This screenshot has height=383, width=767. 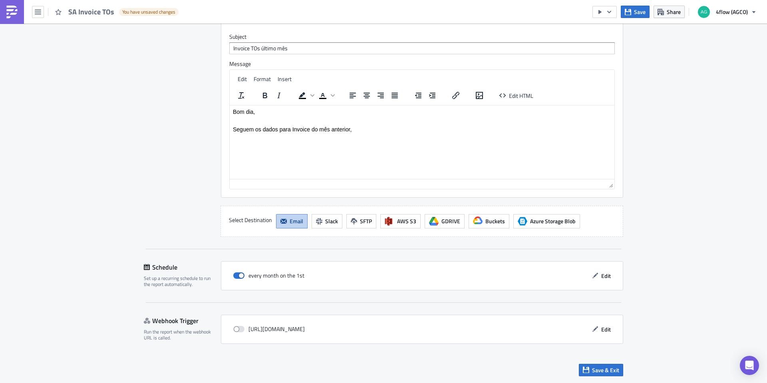 What do you see at coordinates (489, 221) in the screenshot?
I see `button: Buckets` at bounding box center [489, 221].